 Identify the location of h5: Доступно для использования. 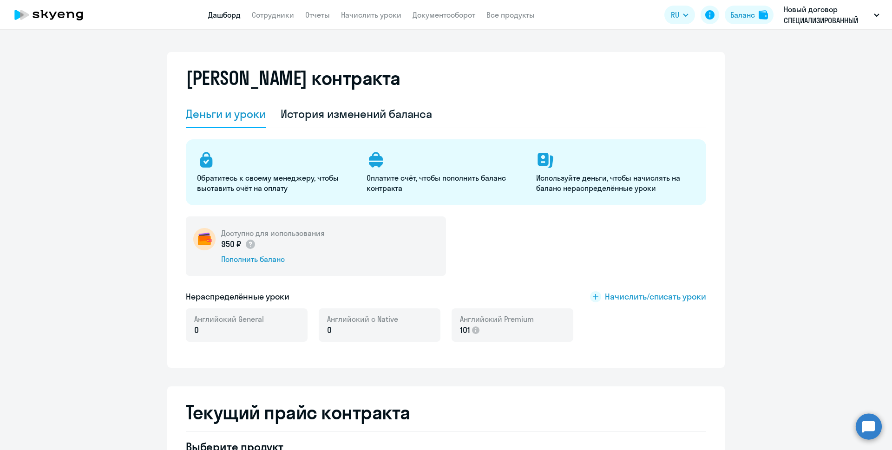
(273, 233).